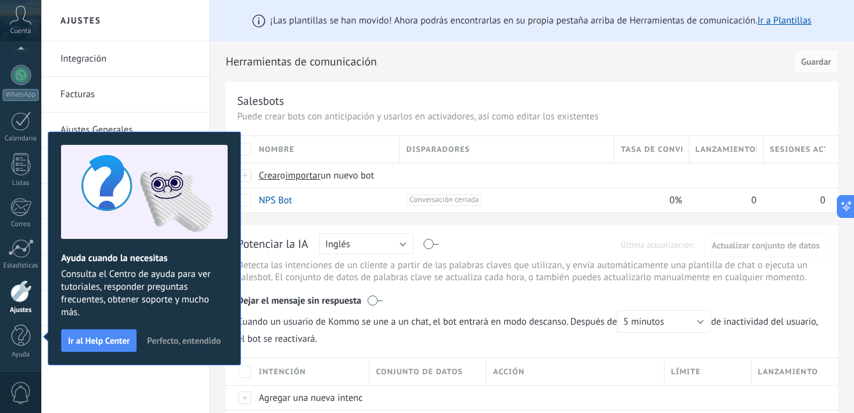  Describe the element at coordinates (685, 372) in the screenshot. I see `span: Límite` at that location.